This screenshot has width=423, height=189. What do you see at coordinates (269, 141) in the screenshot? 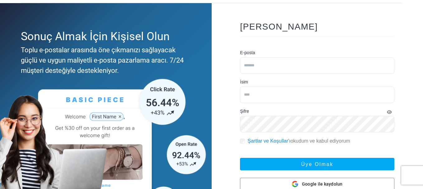
I see `font: Şartlar ve Koşullar'ı` at bounding box center [269, 141].